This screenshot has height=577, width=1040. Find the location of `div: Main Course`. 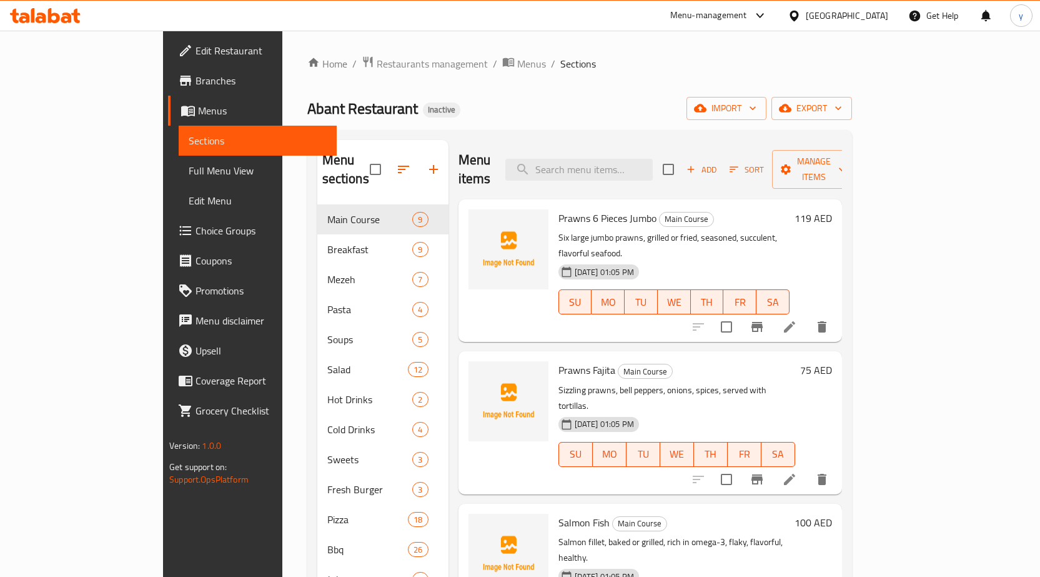

div: Main Course is located at coordinates (687, 219).